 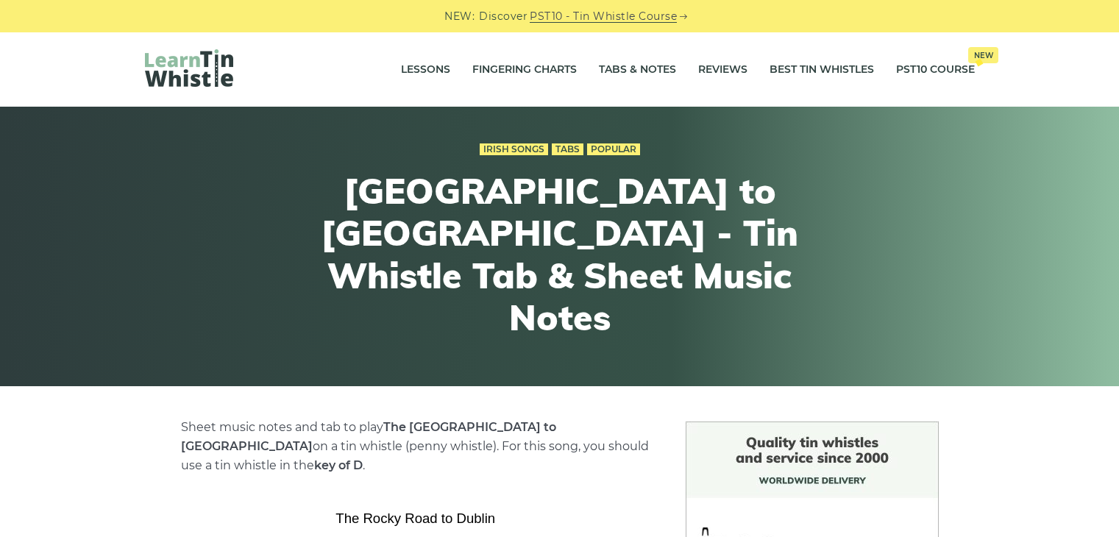 I want to click on a: Irish Songs, so click(x=513, y=149).